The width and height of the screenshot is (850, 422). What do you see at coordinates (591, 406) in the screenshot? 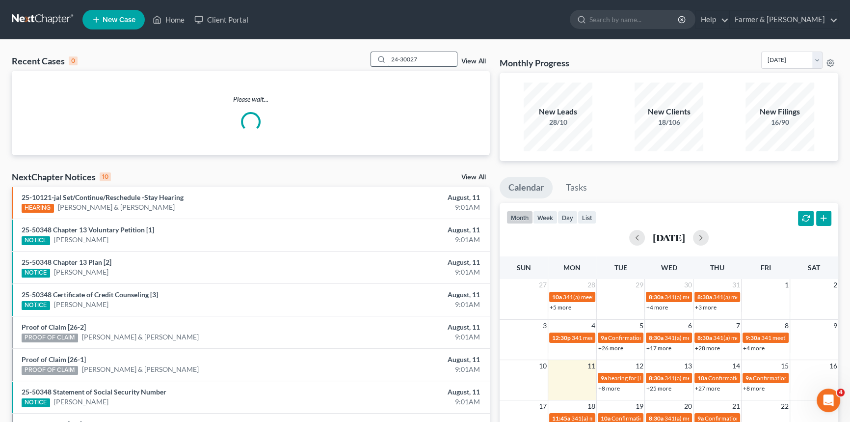
I see `span: 18` at bounding box center [591, 406].